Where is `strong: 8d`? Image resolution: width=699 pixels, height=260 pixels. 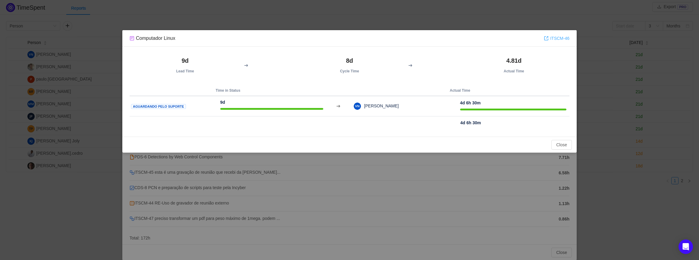
strong: 8d is located at coordinates (349, 61).